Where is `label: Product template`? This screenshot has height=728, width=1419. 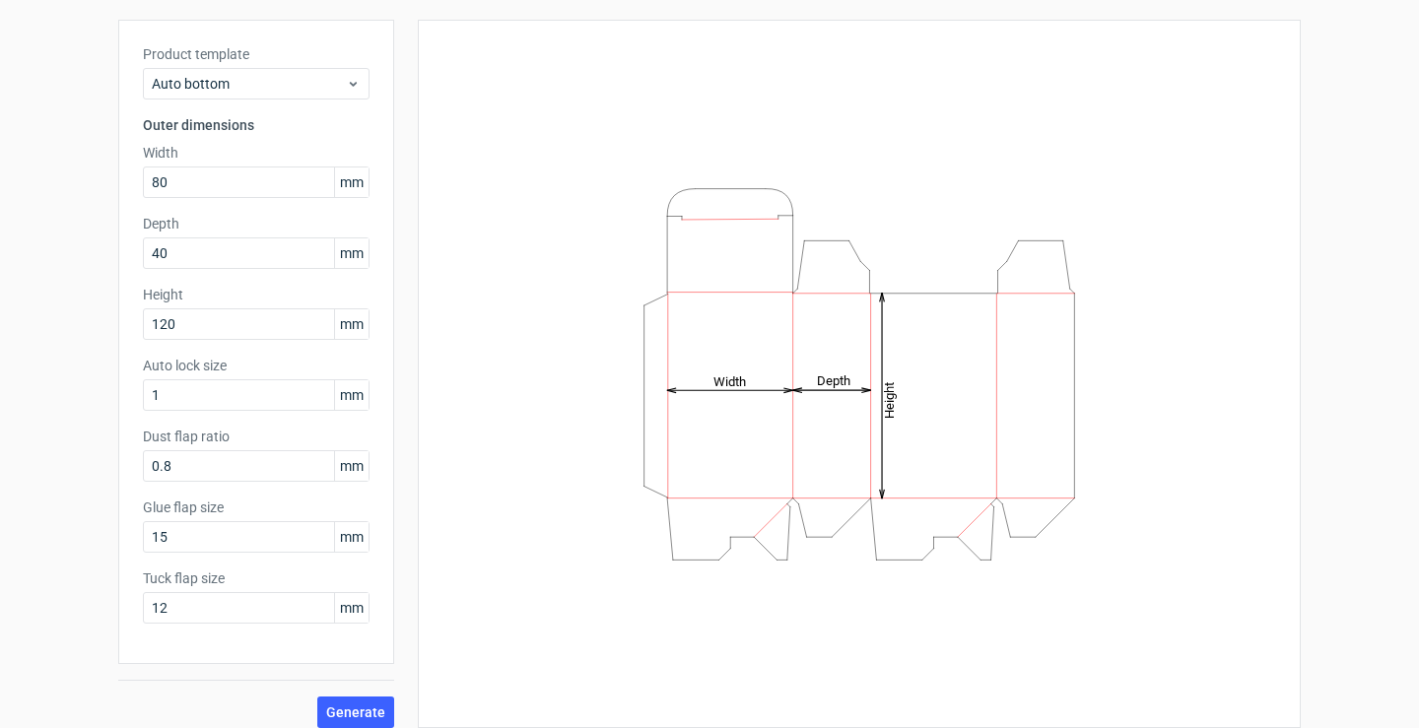 label: Product template is located at coordinates (256, 54).